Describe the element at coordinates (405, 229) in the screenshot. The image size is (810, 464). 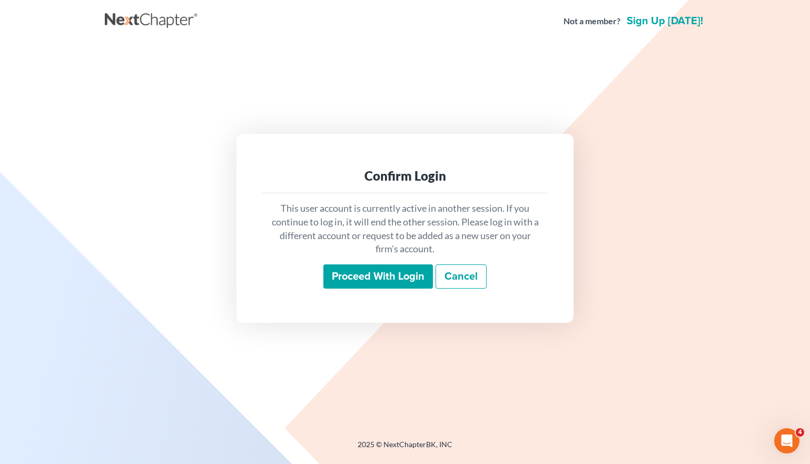
I see `p: This user account is currently active in another session. If you continue to log in, it will end ...` at that location.